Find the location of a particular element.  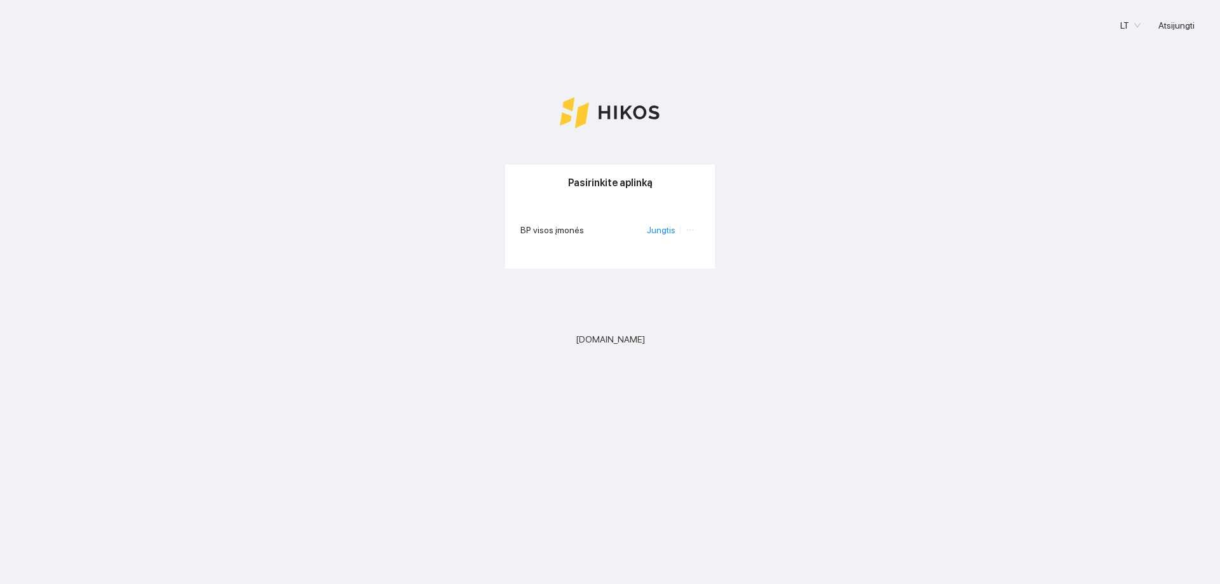

span: LT is located at coordinates (1131, 25).